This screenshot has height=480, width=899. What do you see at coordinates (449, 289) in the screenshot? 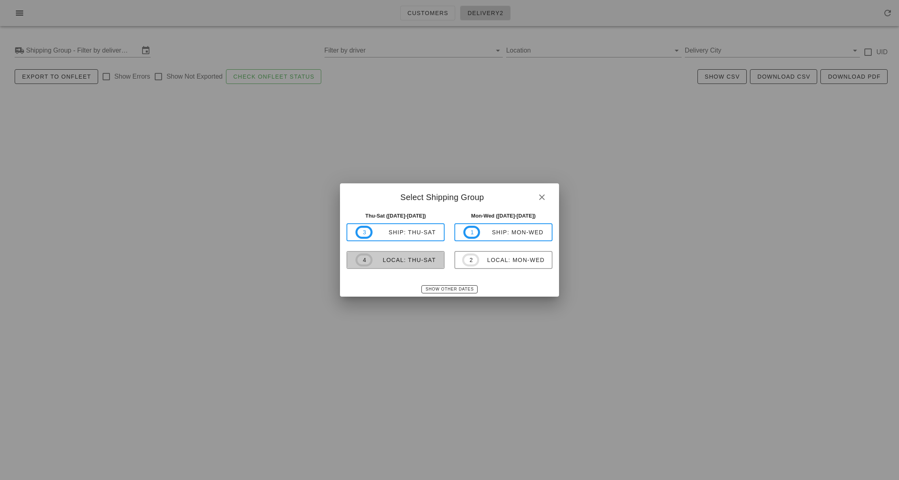
I see `span: Show Other Dates` at bounding box center [449, 289].